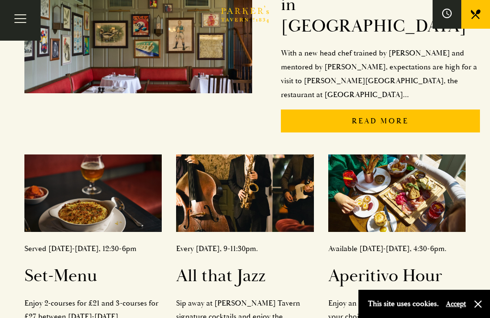 This screenshot has width=490, height=318. What do you see at coordinates (456, 304) in the screenshot?
I see `button: Accept` at bounding box center [456, 304].